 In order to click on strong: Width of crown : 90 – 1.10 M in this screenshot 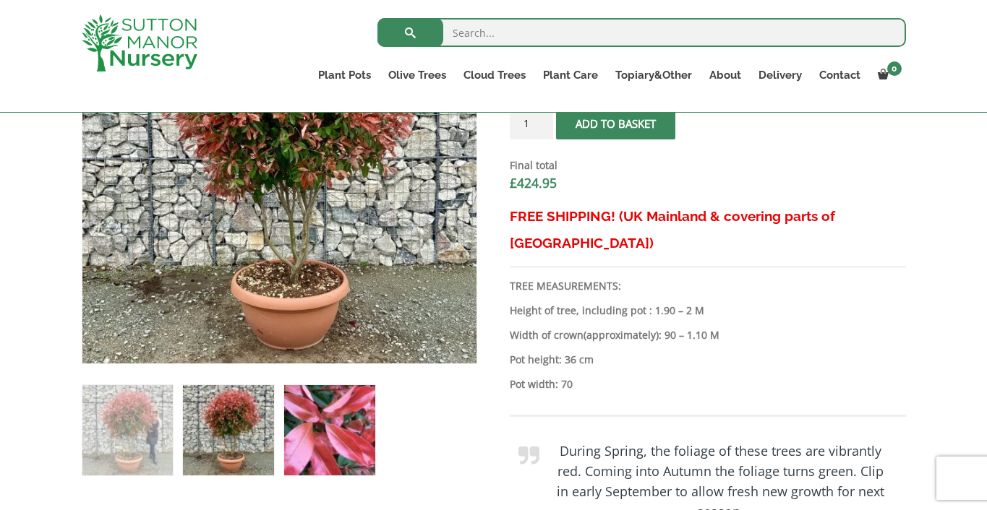, I will do `click(615, 335)`.